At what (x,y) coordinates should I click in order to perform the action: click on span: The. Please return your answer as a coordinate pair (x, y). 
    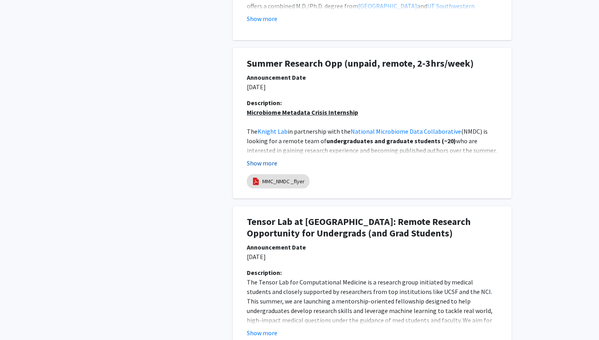
    Looking at the image, I should click on (252, 131).